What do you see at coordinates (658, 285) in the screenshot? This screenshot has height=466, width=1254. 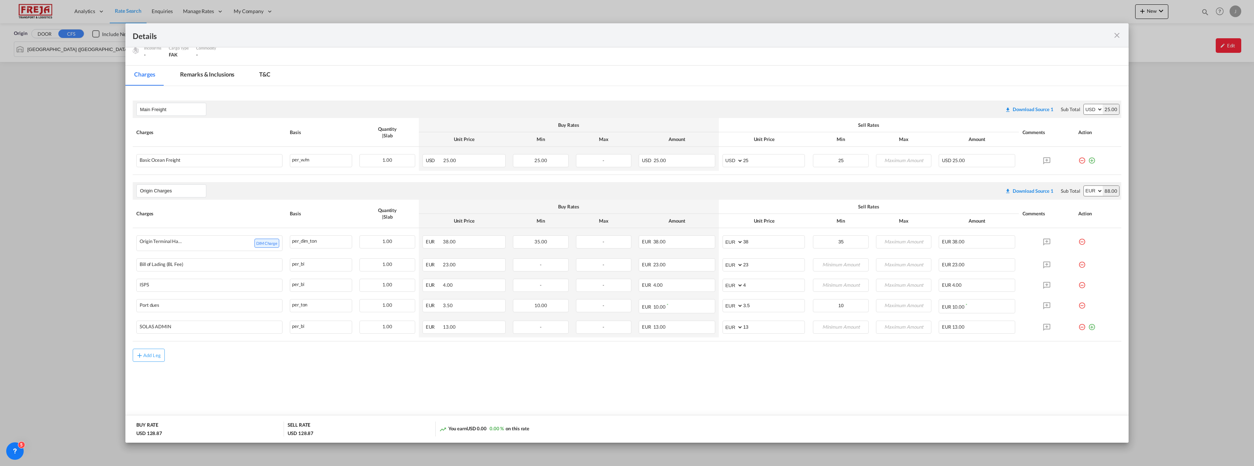 I see `span: 4.00` at bounding box center [658, 285].